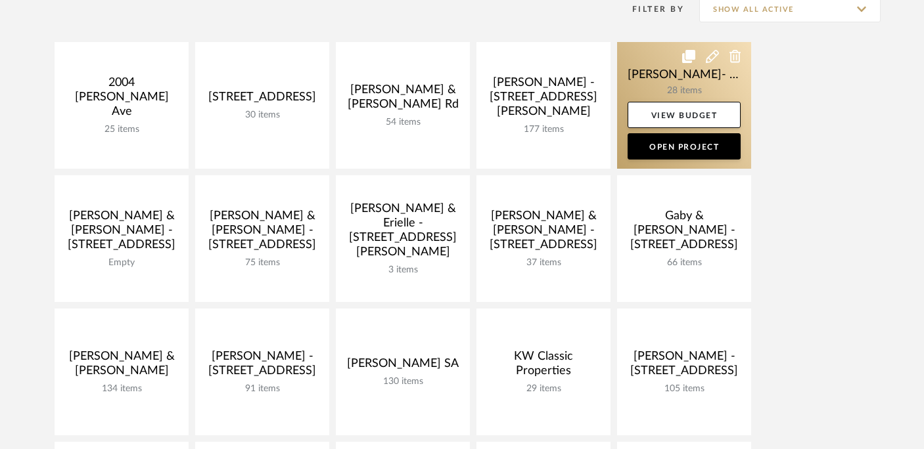  Describe the element at coordinates (262, 389) in the screenshot. I see `div: 91 items` at that location.